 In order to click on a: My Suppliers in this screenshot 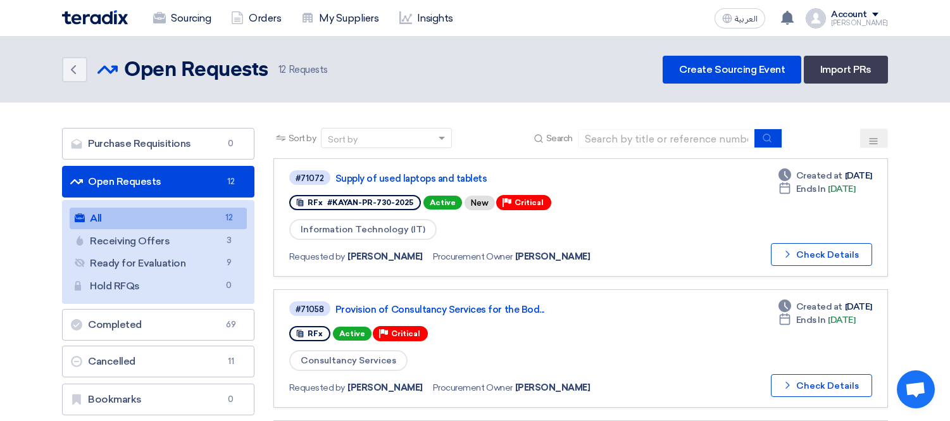, I will do `click(340, 18)`.